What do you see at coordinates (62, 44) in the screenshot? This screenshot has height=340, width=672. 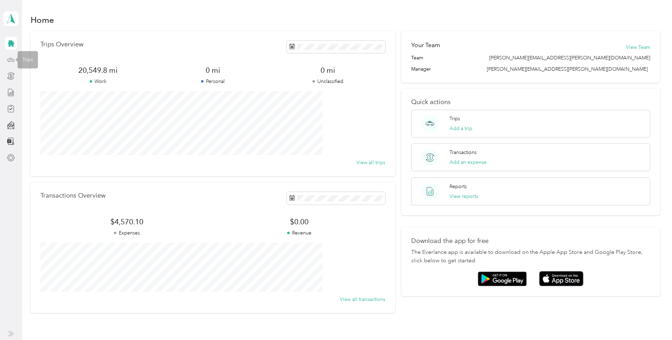 I see `p: Trips Overview` at bounding box center [62, 44].